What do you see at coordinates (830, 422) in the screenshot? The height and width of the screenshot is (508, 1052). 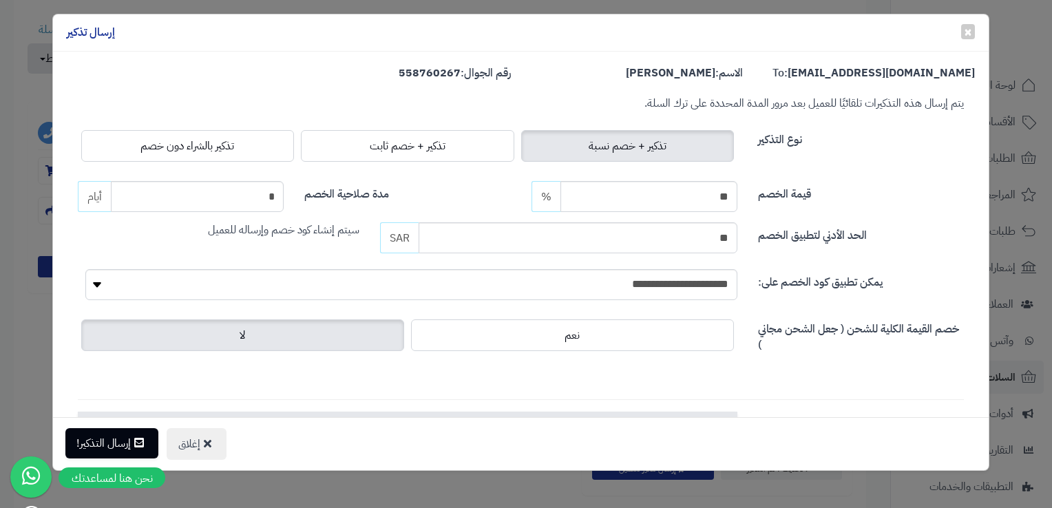 I see `label: الرسالة المرسلة للعميل:` at bounding box center [830, 422].